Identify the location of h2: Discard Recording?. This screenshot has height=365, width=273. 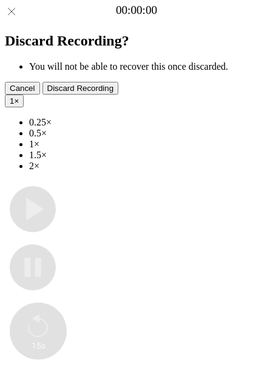
(136, 41).